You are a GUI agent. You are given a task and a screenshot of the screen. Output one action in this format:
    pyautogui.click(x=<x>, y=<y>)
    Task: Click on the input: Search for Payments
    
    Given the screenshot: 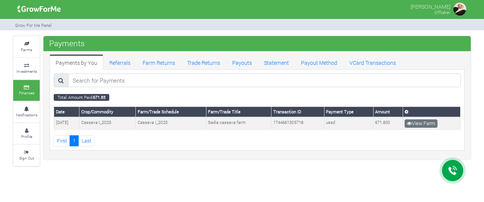 What is the action you would take?
    pyautogui.click(x=264, y=80)
    